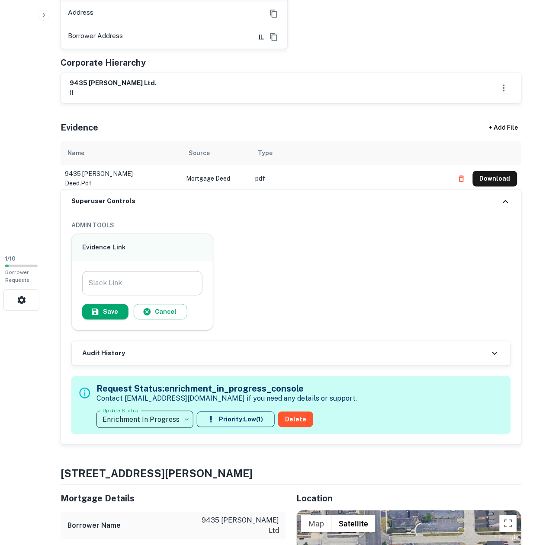  What do you see at coordinates (160, 312) in the screenshot?
I see `button: Cancel` at bounding box center [160, 312].